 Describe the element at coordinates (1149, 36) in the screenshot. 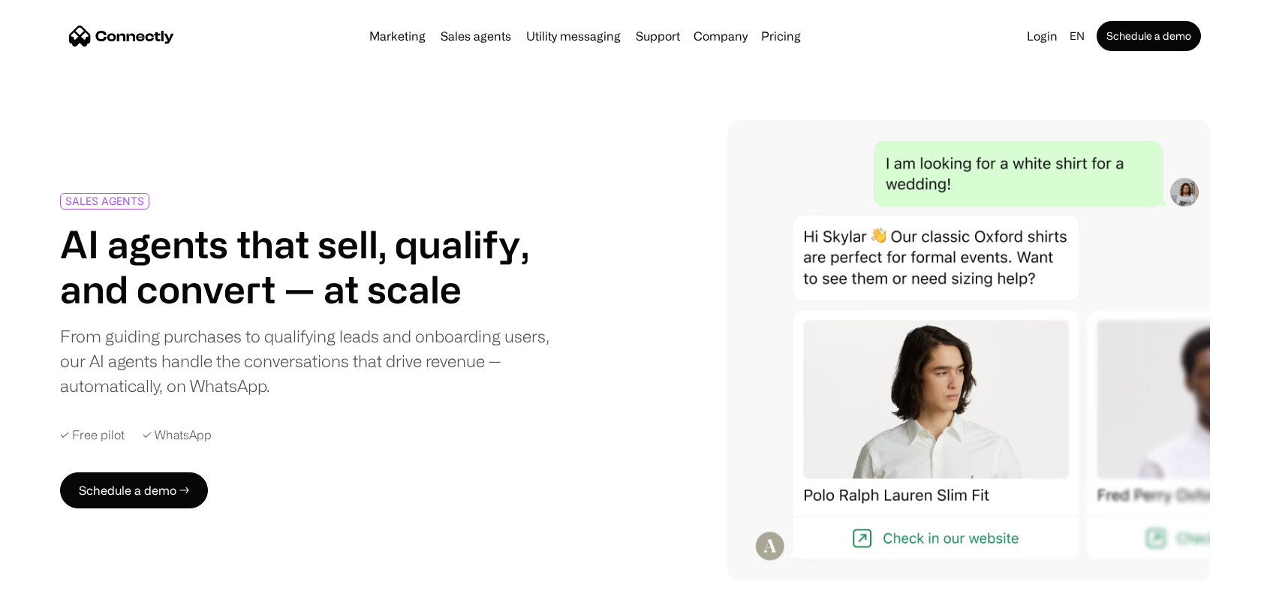

I see `a: Schedule a demo` at that location.